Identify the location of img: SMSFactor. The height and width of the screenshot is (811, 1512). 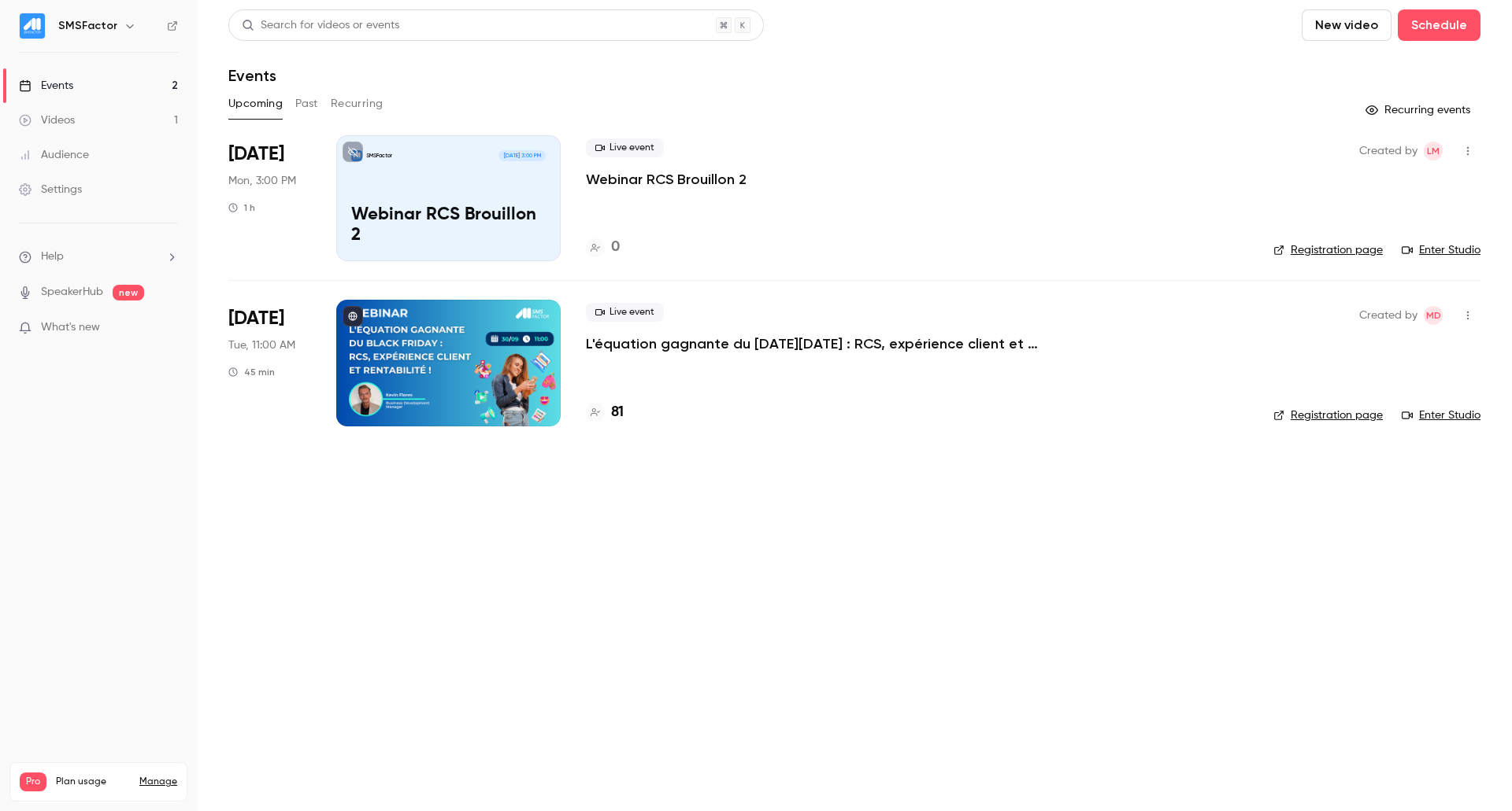
(32, 26).